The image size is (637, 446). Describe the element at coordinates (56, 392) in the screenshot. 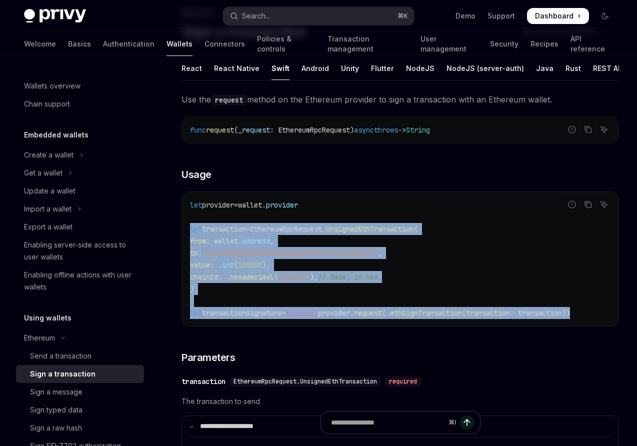

I see `div: Sign a message` at that location.